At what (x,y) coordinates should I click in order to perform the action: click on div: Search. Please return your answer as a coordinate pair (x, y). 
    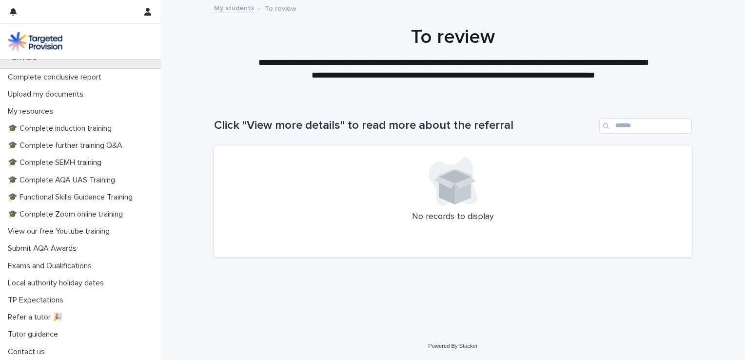
    Looking at the image, I should click on (646, 126).